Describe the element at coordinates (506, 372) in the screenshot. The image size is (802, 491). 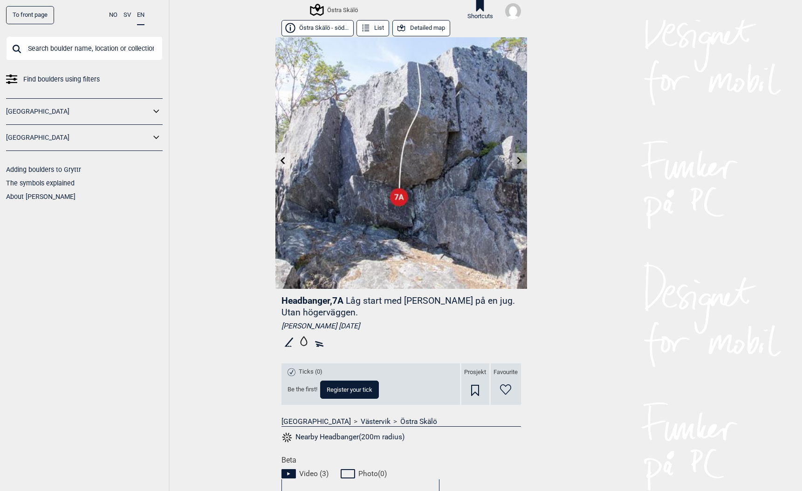
I see `span: Favourite` at that location.